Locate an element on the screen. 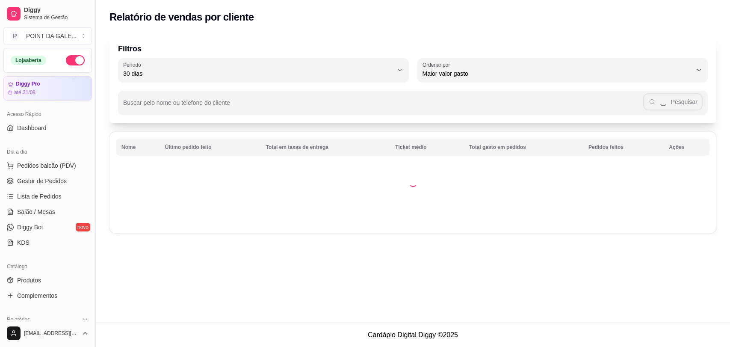 The height and width of the screenshot is (347, 730). button: Período30 dias is located at coordinates (263, 70).